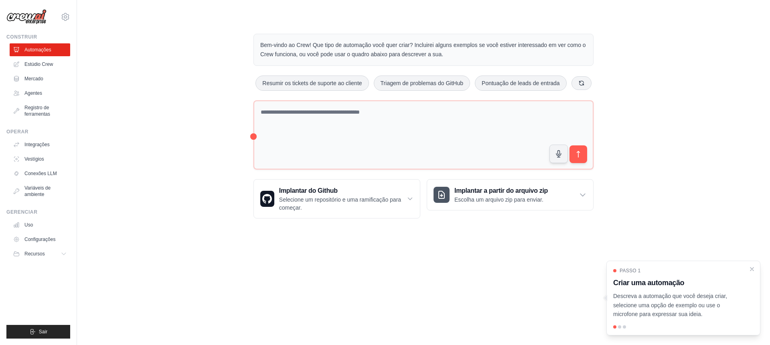 This screenshot has width=770, height=345. Describe the element at coordinates (750, 325) in the screenshot. I see `div: Chat Widget` at that location.